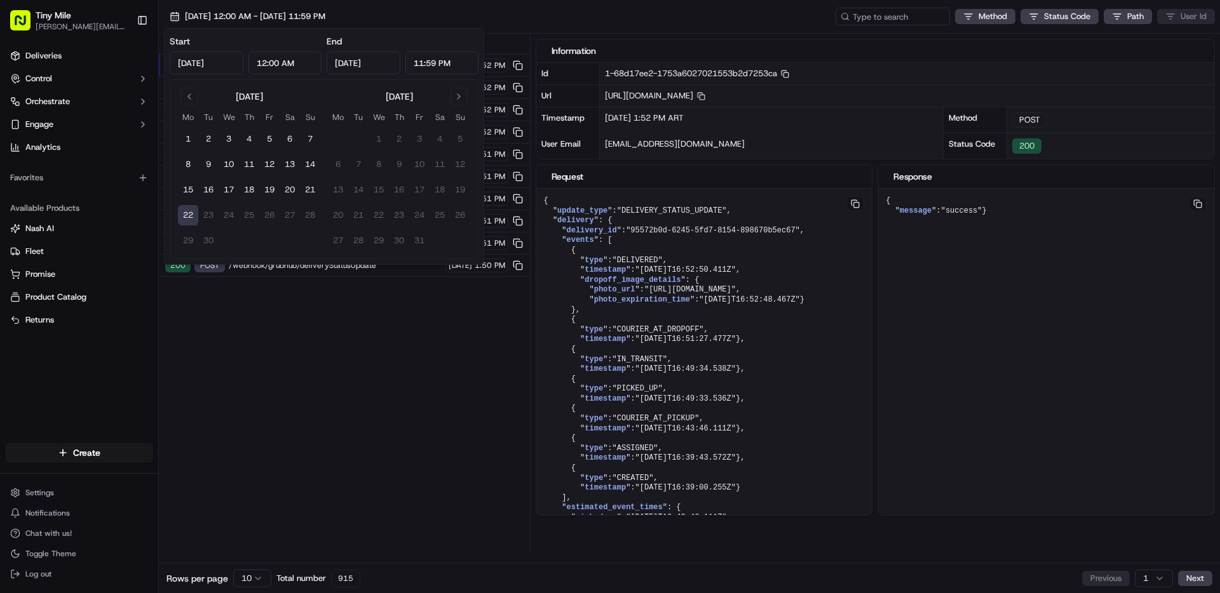 Image resolution: width=1220 pixels, height=593 pixels. What do you see at coordinates (79, 229) in the screenshot?
I see `a: Nash AI` at bounding box center [79, 229].